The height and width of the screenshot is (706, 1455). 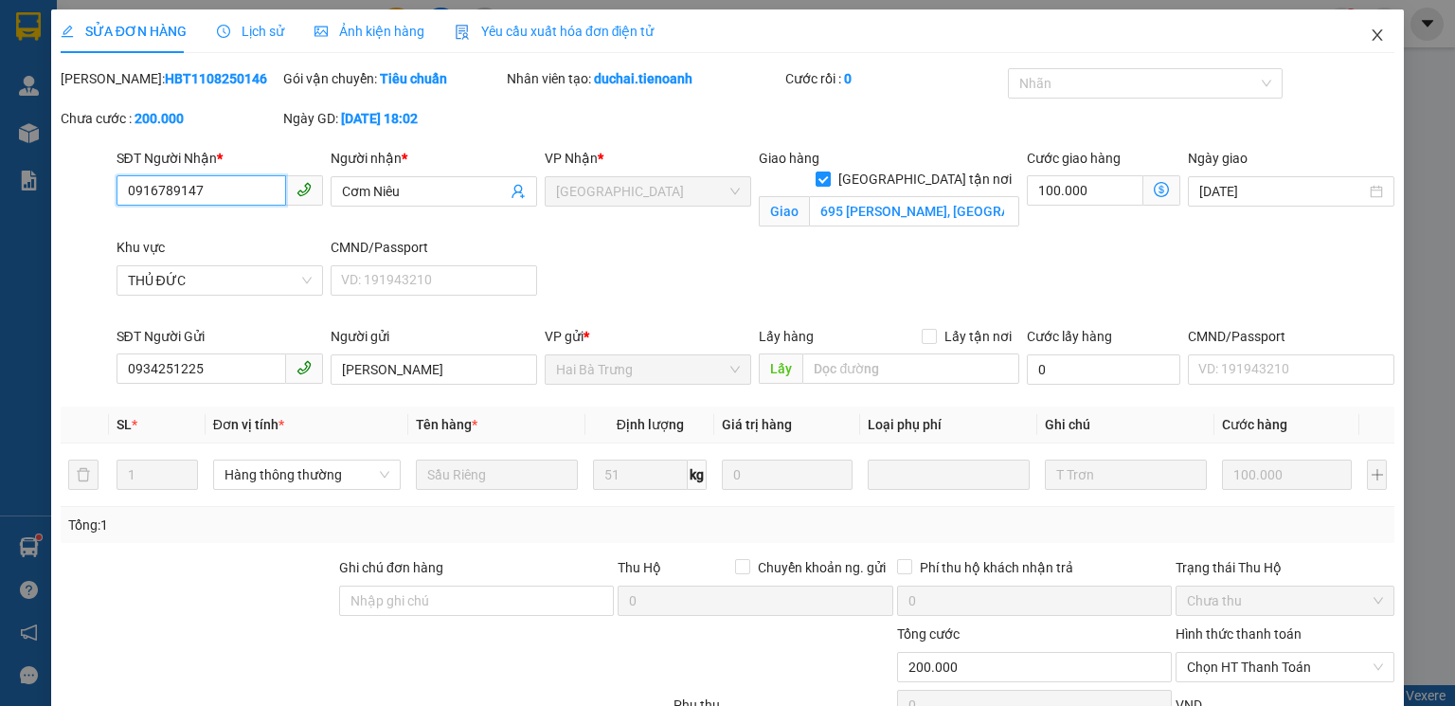 I want to click on span: Giao, so click(x=783, y=211).